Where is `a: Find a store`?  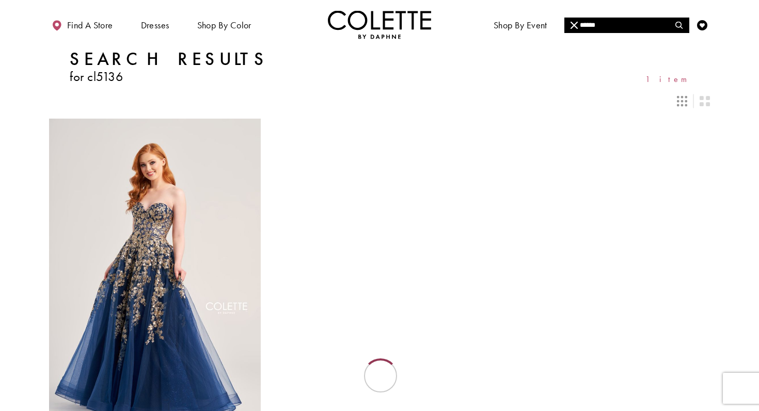
a: Find a store is located at coordinates (82, 24).